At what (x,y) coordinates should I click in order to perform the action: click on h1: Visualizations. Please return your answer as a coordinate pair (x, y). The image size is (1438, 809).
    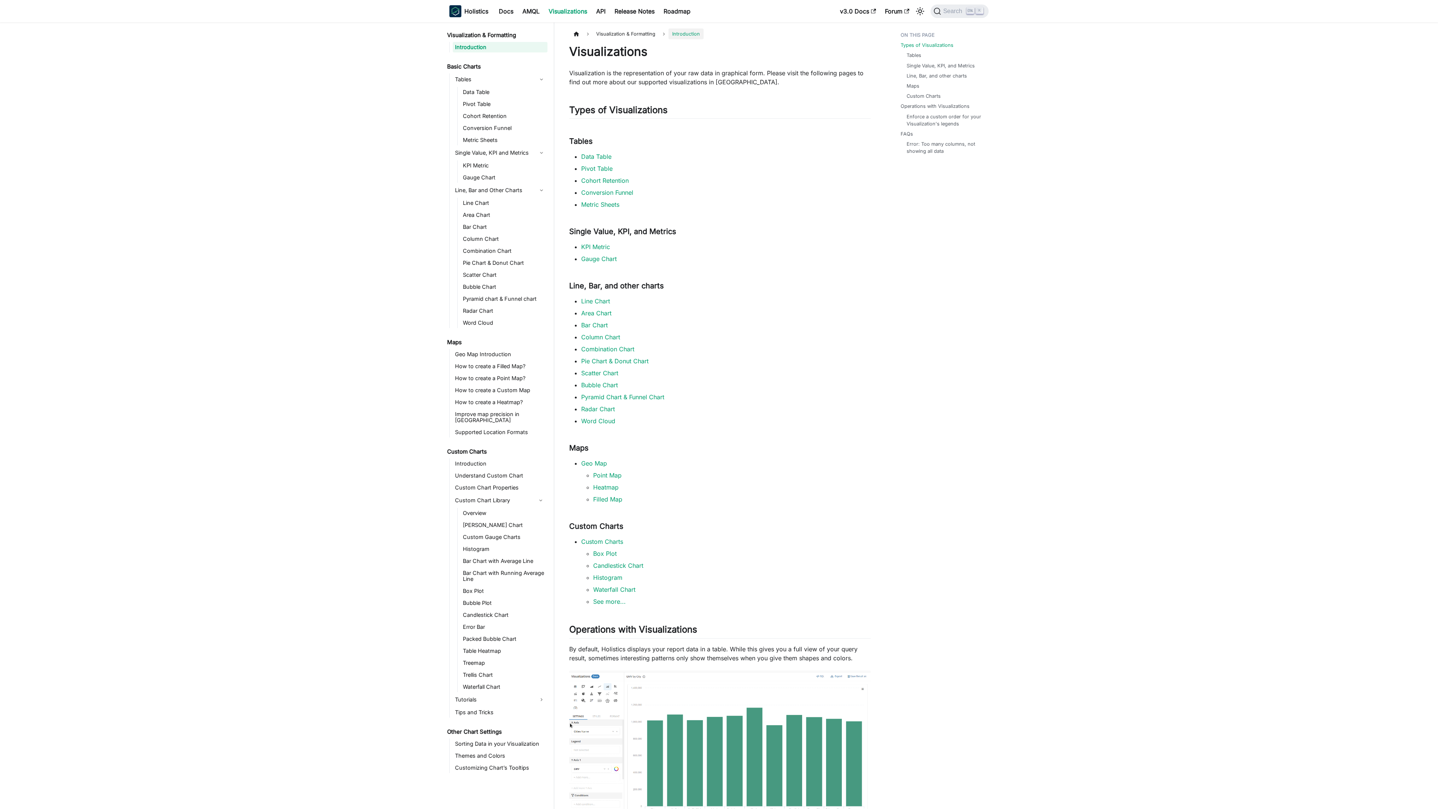
    Looking at the image, I should click on (720, 52).